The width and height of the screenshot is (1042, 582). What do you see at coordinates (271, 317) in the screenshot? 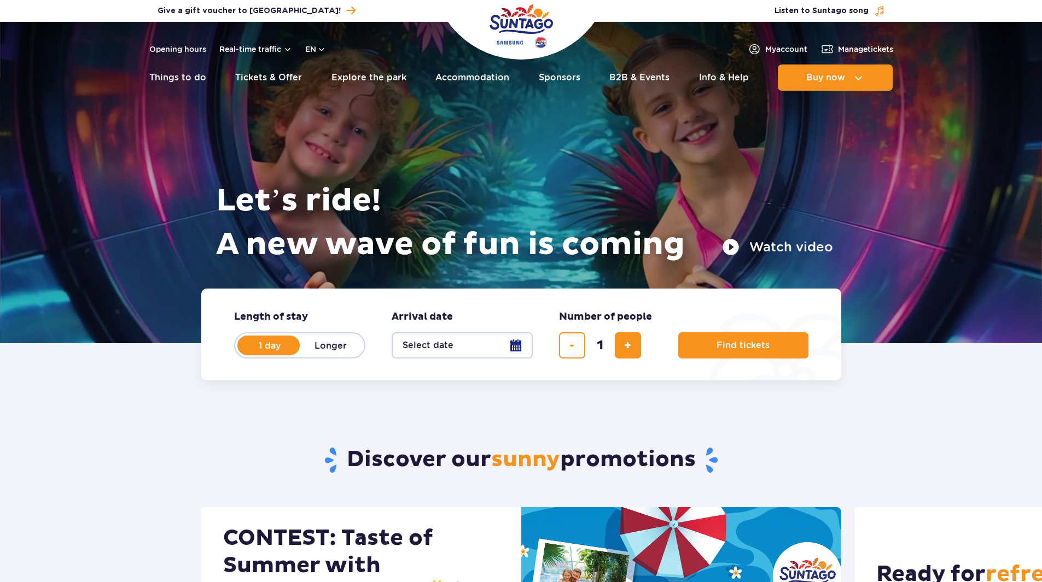
I see `span: Length of stay` at bounding box center [271, 317].